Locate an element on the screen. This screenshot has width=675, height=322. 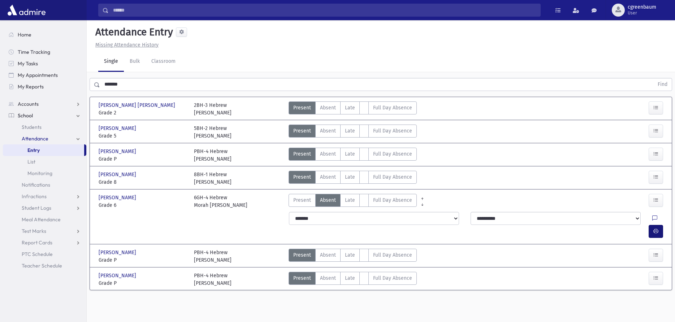
span: Accounts is located at coordinates (28, 104).